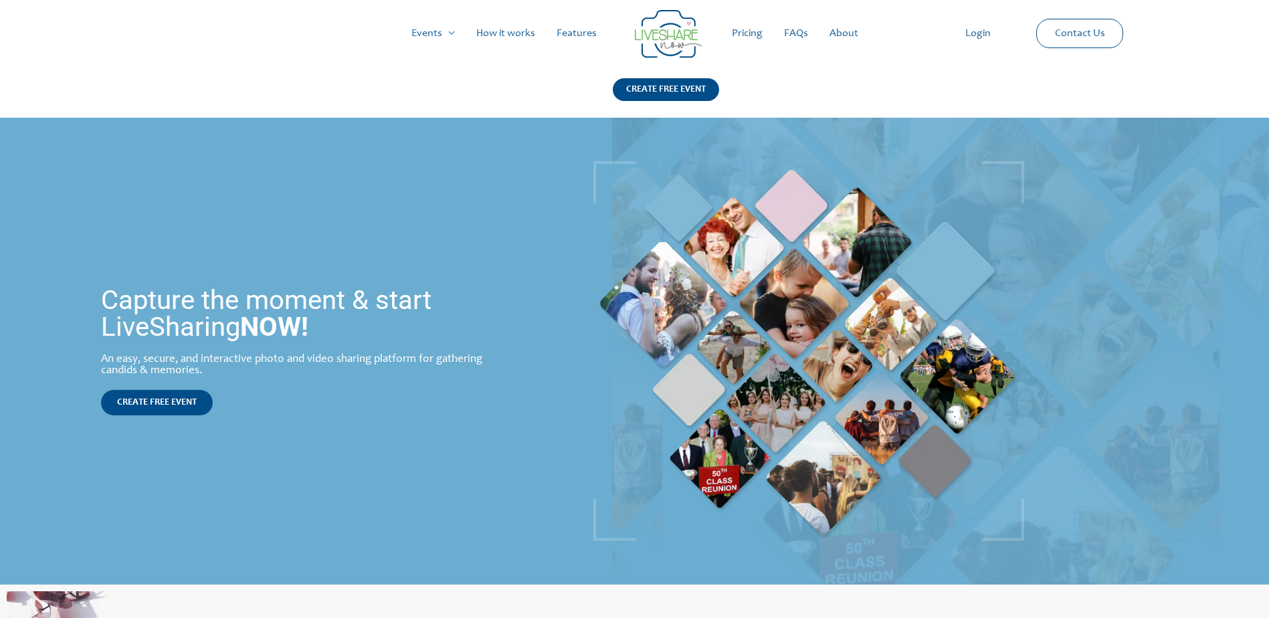 Image resolution: width=1269 pixels, height=618 pixels. I want to click on nav: Site Navigation, so click(634, 33).